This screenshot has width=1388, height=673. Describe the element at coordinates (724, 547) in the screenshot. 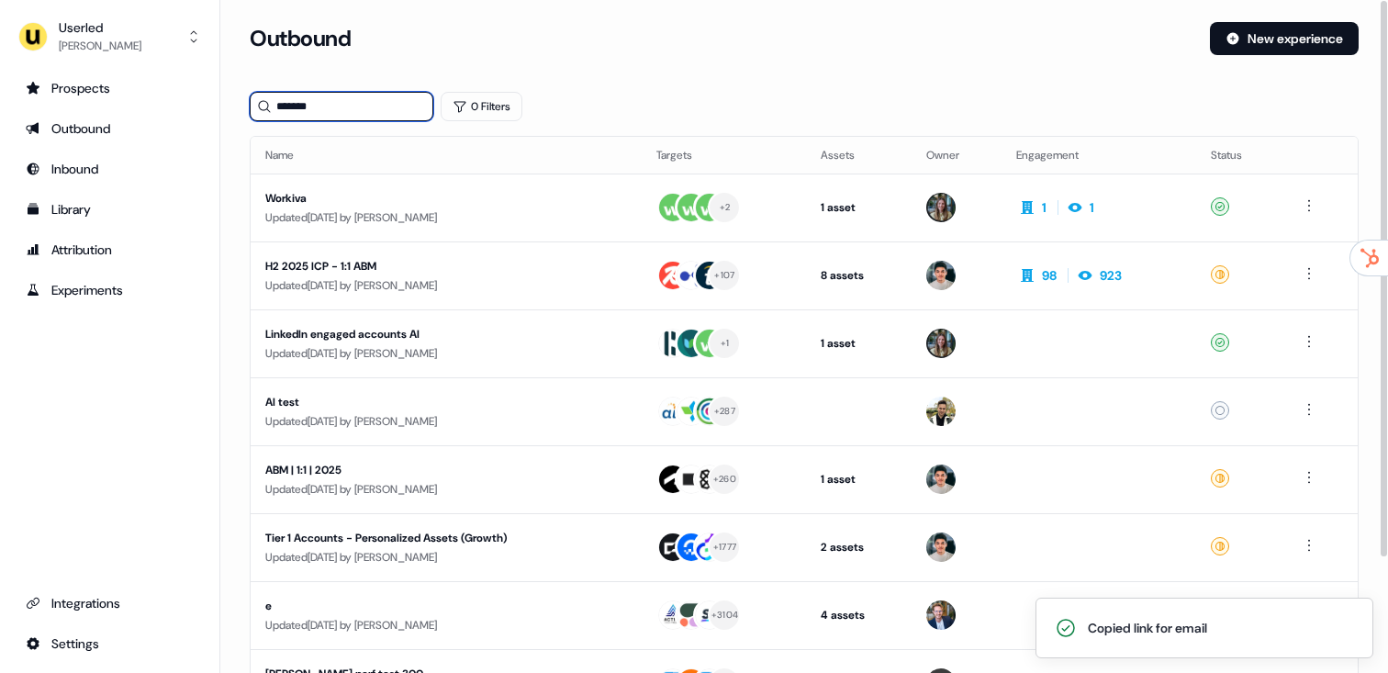

I see `div: + 1777` at that location.